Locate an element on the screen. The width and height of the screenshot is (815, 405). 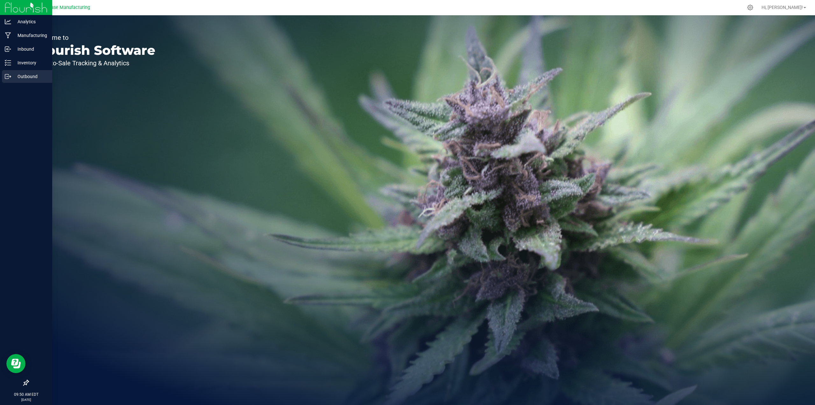
div: Manage settings is located at coordinates (750, 7).